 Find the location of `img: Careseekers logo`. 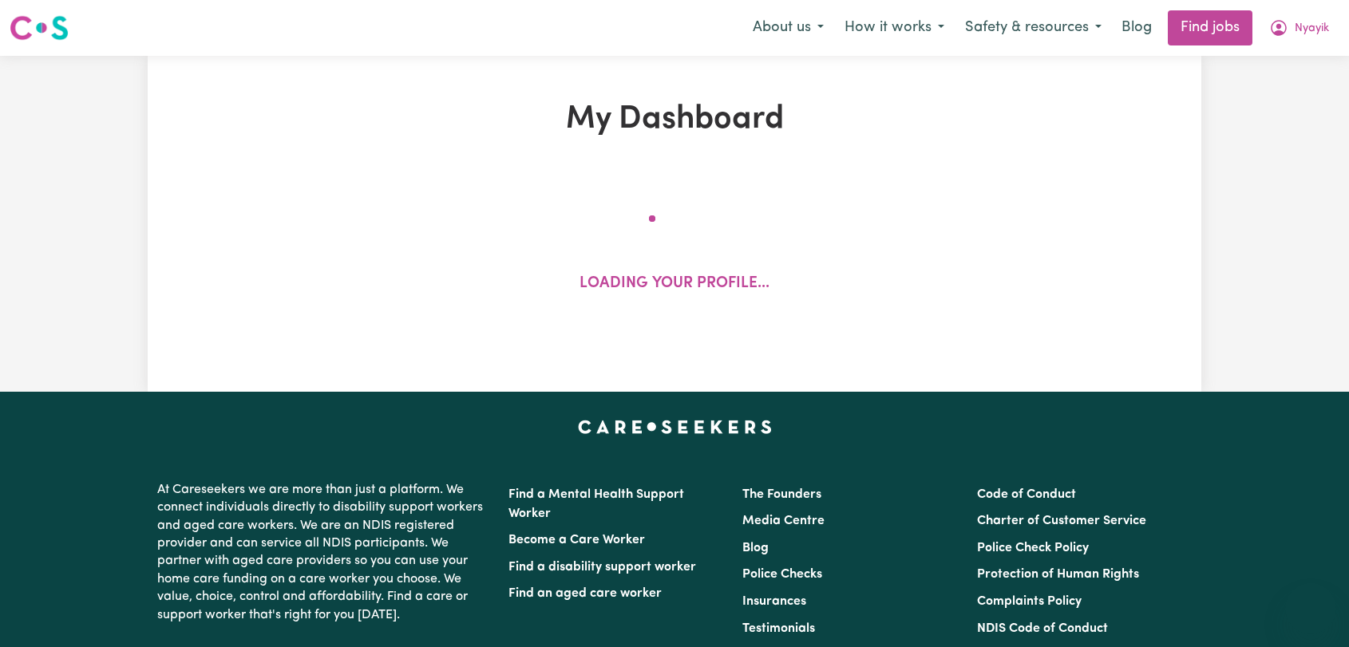

img: Careseekers logo is located at coordinates (39, 28).